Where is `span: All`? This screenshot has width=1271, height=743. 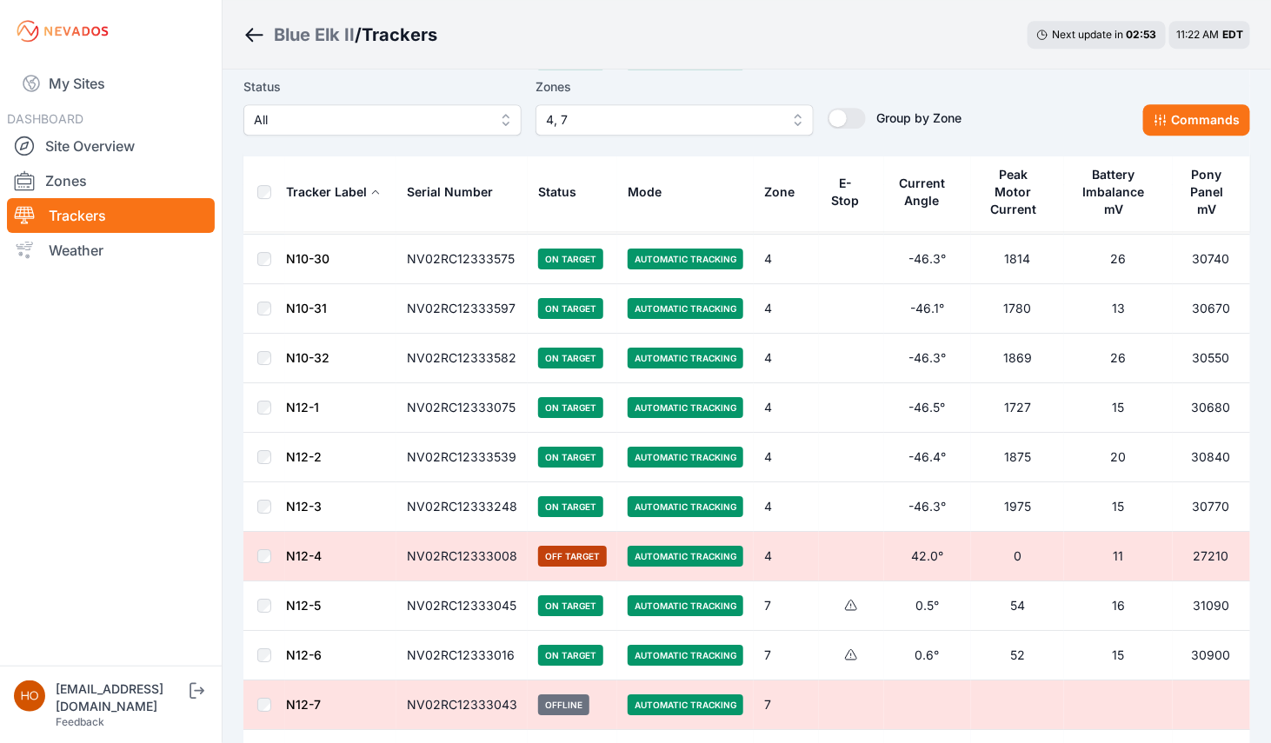
span: All is located at coordinates (370, 120).